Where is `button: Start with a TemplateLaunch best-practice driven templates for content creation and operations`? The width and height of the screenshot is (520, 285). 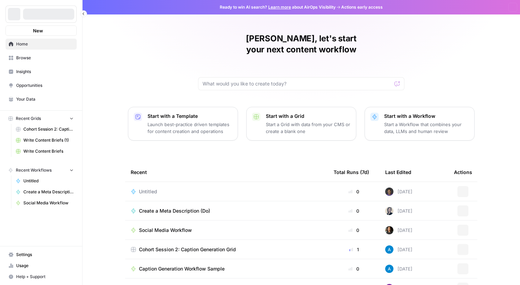 button: Start with a TemplateLaunch best-practice driven templates for content creation and operations is located at coordinates (183, 124).